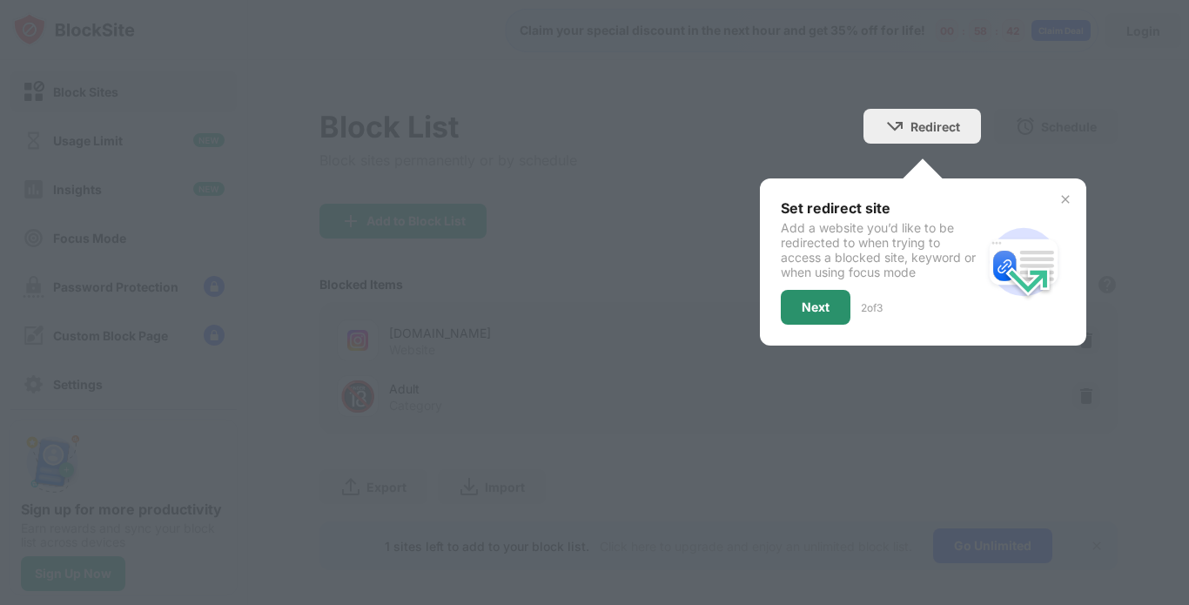  Describe the element at coordinates (881, 250) in the screenshot. I see `div: Add a website you’d like to be redirected to when trying to access a blocked site, keyword or whe...` at that location.